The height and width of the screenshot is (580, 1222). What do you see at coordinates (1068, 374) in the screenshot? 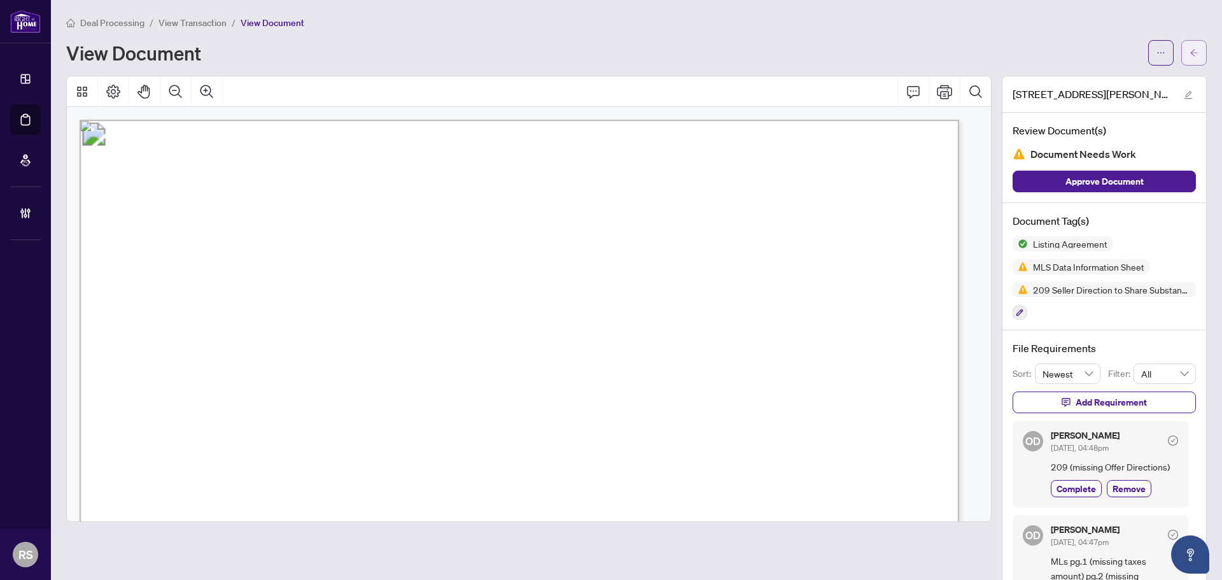
I see `span: Newest` at bounding box center [1068, 374].